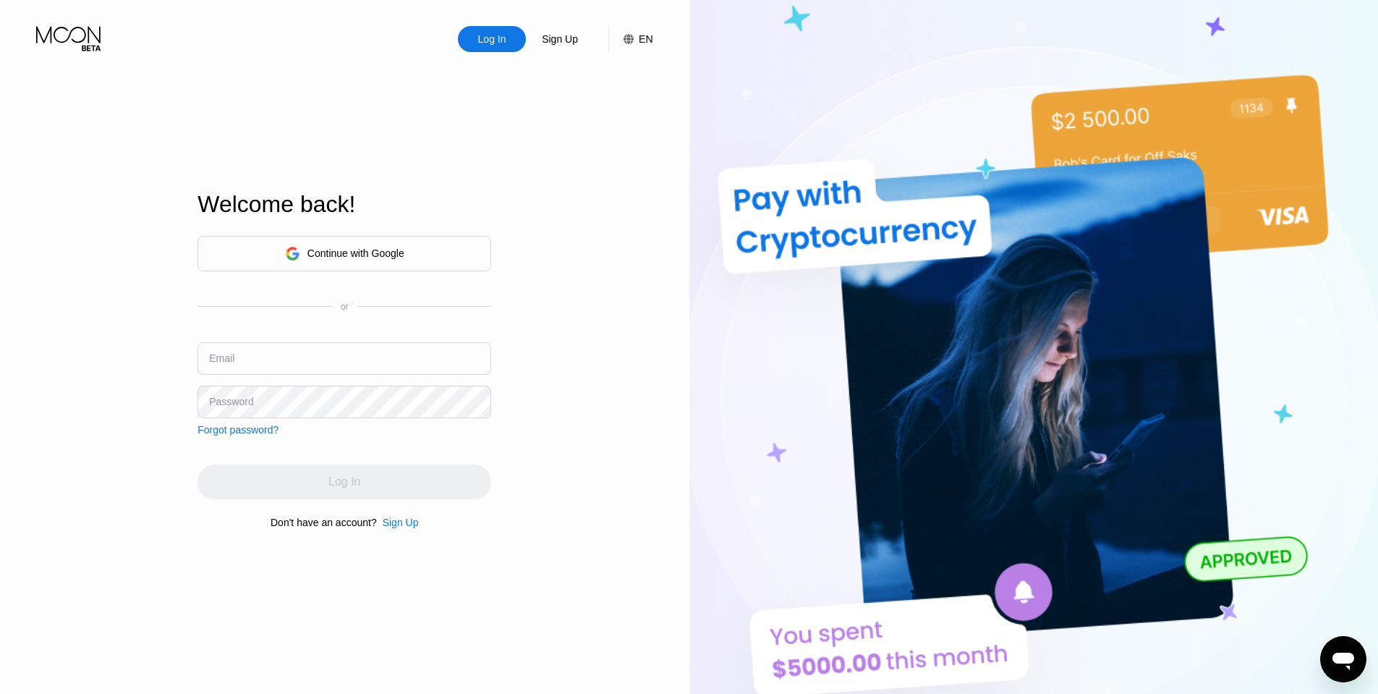 This screenshot has height=694, width=1378. I want to click on div: Don't have an account?, so click(323, 522).